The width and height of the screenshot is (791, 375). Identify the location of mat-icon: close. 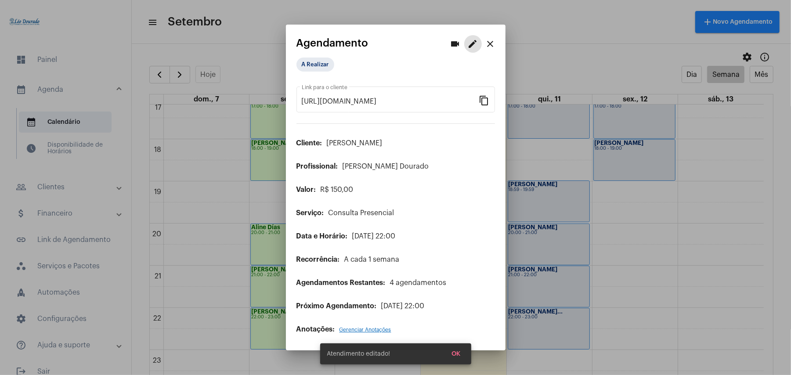
(491, 44).